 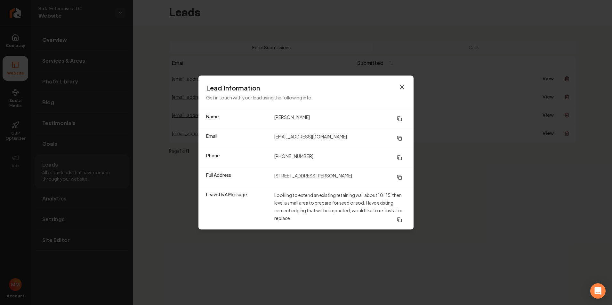 I want to click on dt: Name, so click(x=237, y=119).